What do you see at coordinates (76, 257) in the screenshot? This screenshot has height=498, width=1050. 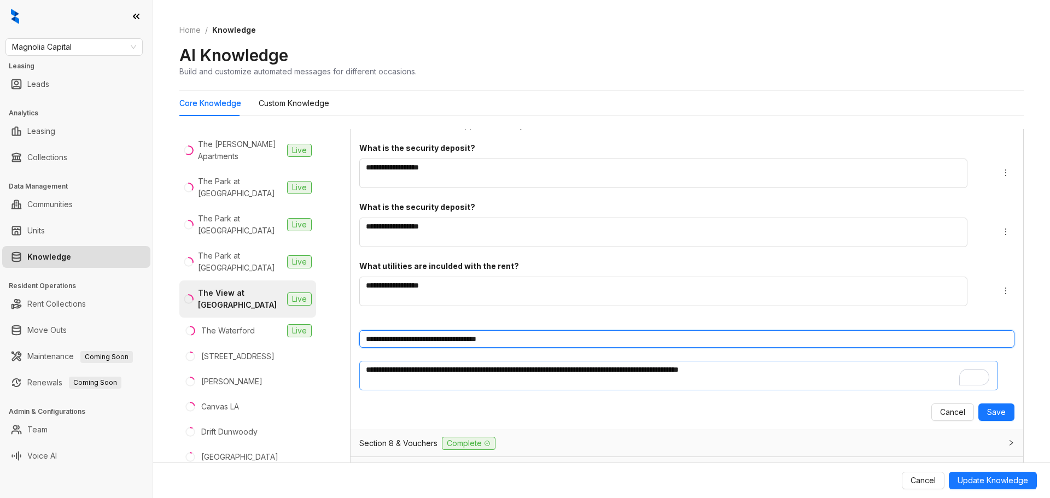 I see `li: Knowledge` at bounding box center [76, 257].